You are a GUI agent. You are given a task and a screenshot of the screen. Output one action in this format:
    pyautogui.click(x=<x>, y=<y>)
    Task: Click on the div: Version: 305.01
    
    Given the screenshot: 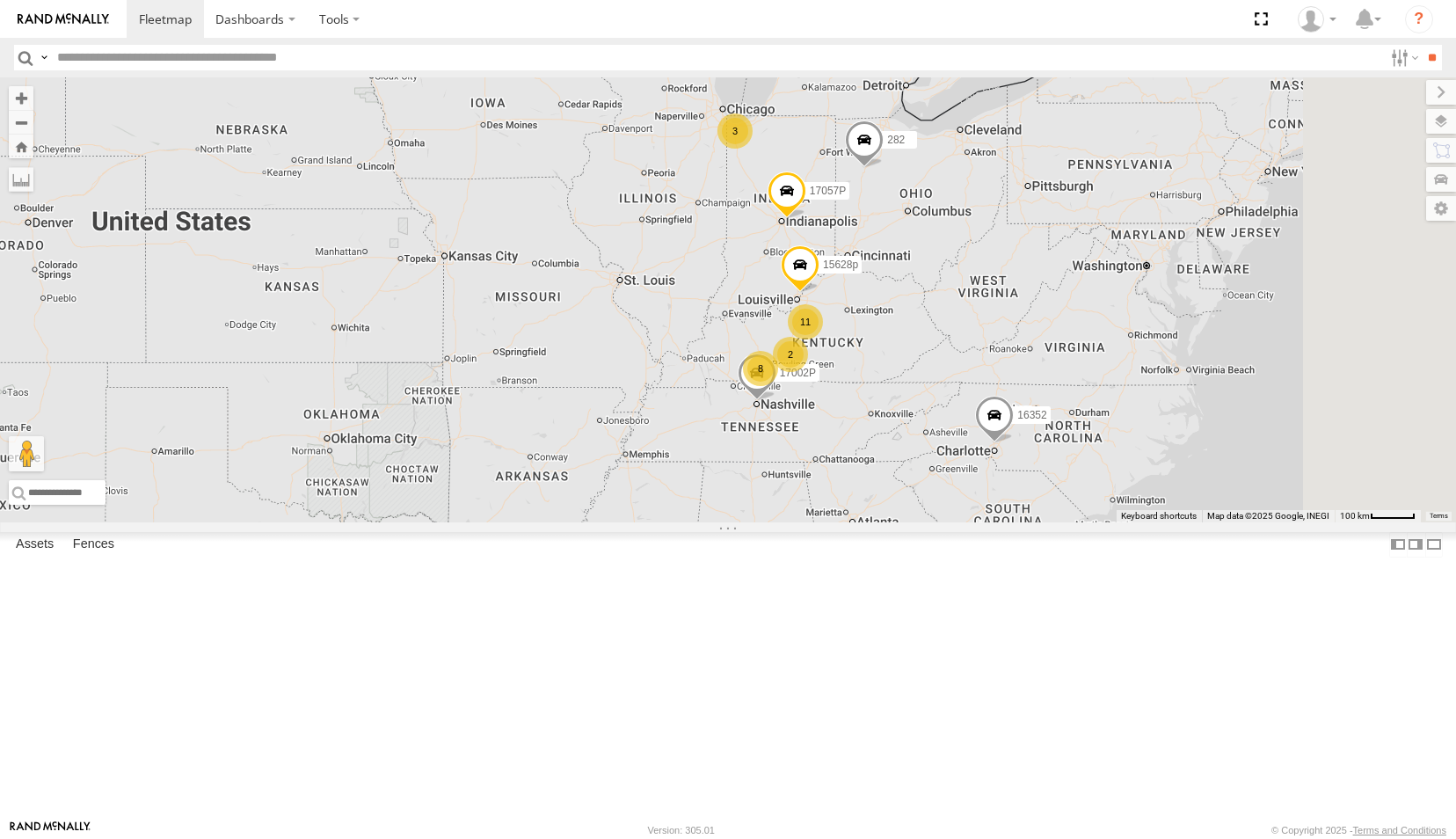 What is the action you would take?
    pyautogui.click(x=681, y=829)
    